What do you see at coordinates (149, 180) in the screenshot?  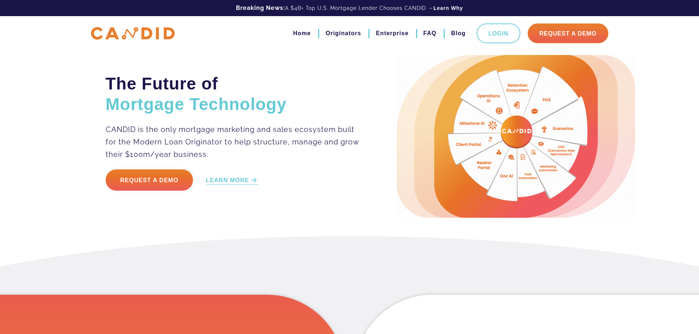 I see `a: Request a Demo` at bounding box center [149, 180].